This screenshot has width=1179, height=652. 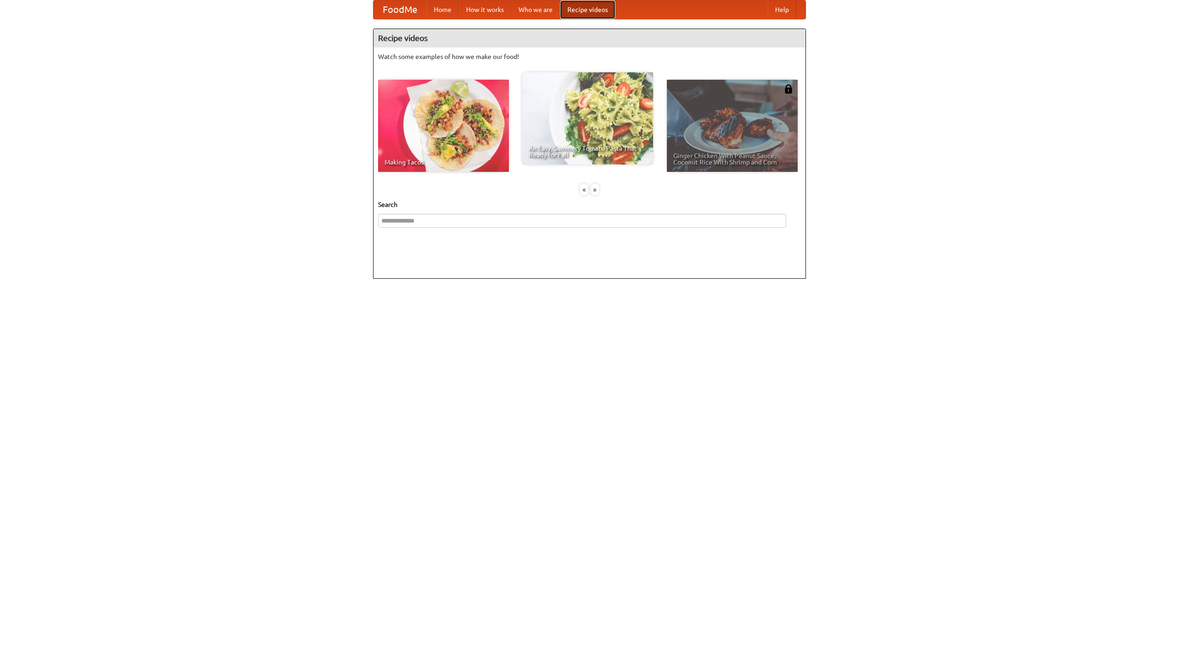 I want to click on a: How it works, so click(x=485, y=10).